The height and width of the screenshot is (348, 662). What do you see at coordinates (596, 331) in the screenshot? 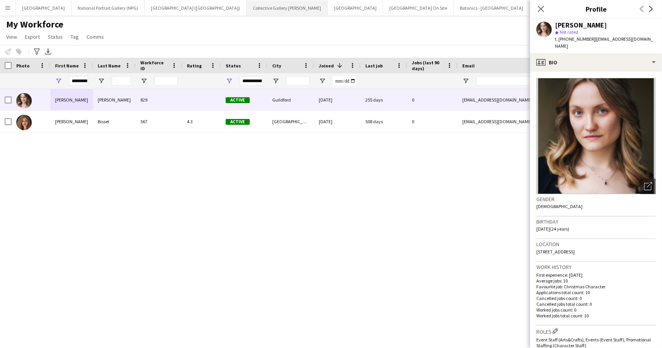
I see `h3: Roles` at bounding box center [596, 331].